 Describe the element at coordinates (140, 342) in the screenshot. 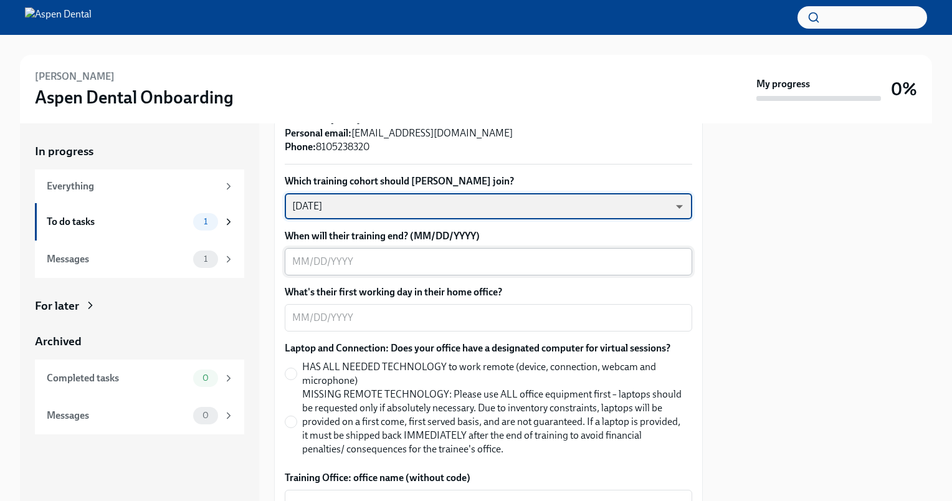

I see `div: Archived` at that location.